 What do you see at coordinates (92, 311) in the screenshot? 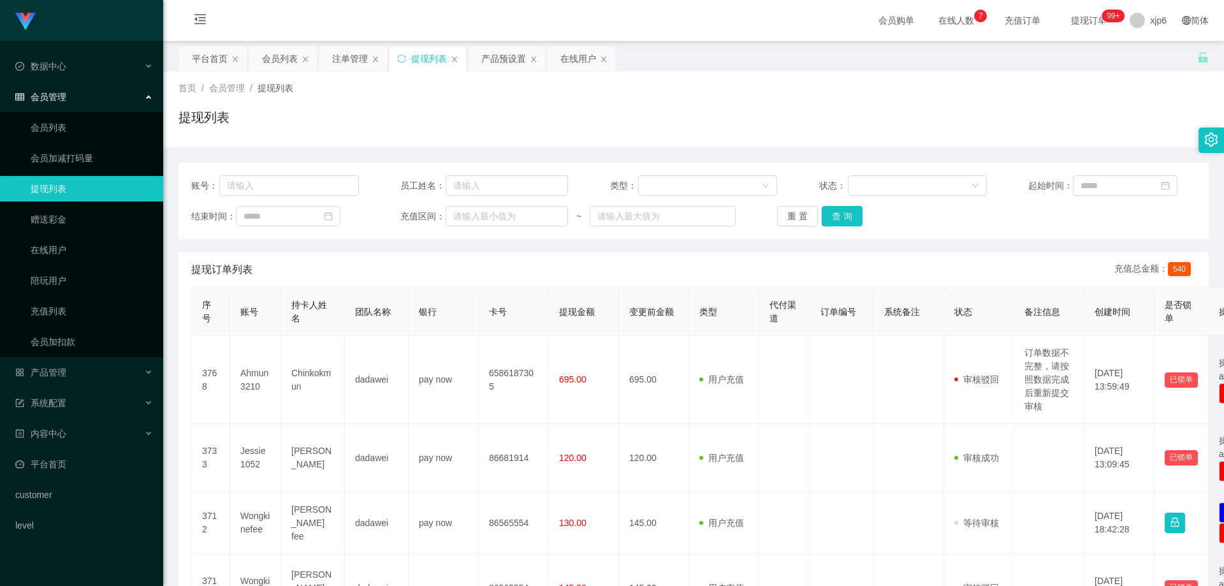
I see `a: 充值列表` at bounding box center [92, 311].